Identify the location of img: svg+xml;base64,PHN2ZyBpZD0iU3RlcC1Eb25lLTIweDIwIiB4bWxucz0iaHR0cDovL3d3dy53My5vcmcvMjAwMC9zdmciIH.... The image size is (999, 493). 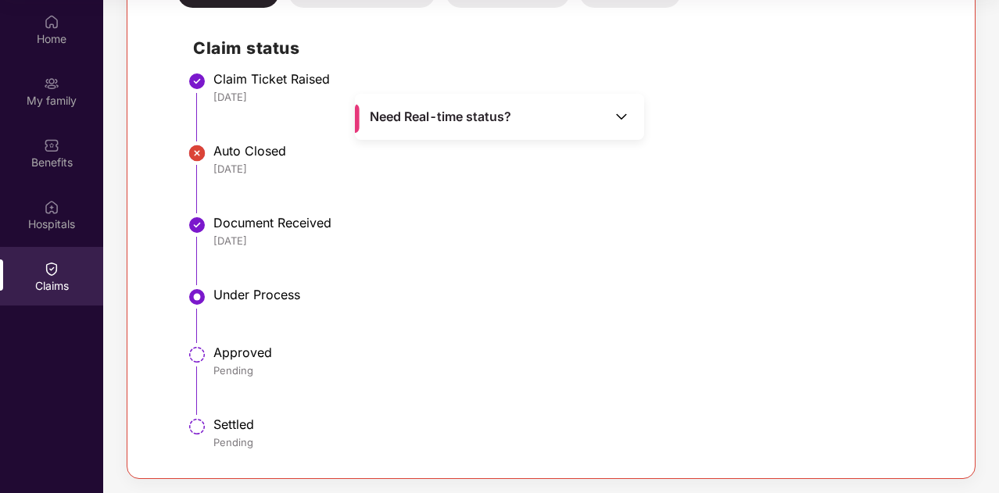
(197, 153).